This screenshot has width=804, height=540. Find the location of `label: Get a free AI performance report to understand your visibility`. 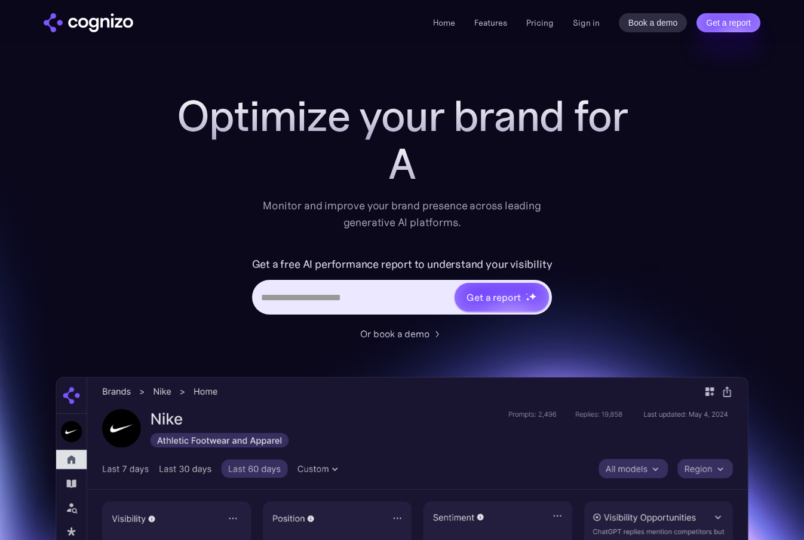

label: Get a free AI performance report to understand your visibility is located at coordinates (402, 264).